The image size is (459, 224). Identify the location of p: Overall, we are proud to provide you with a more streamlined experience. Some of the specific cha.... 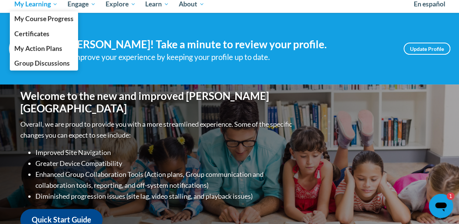
(157, 130).